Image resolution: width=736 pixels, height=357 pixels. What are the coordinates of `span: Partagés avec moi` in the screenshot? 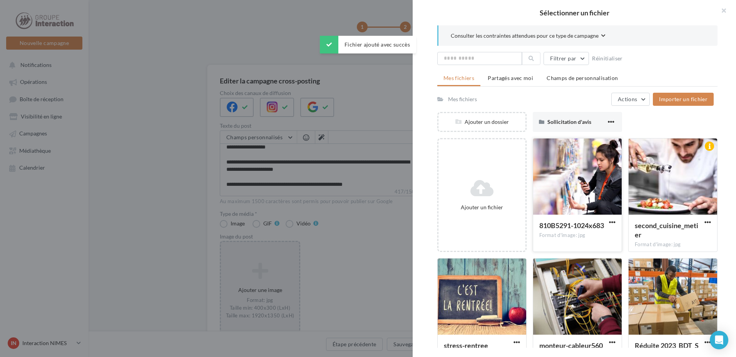 It's located at (511, 78).